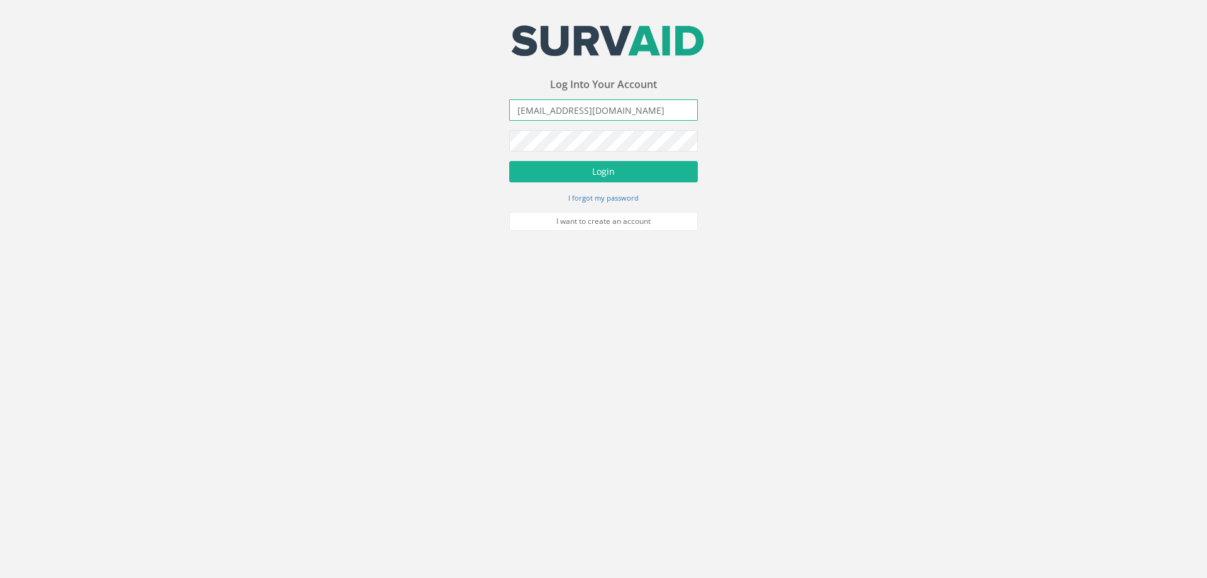 The height and width of the screenshot is (578, 1207). I want to click on a: I forgot my password, so click(604, 197).